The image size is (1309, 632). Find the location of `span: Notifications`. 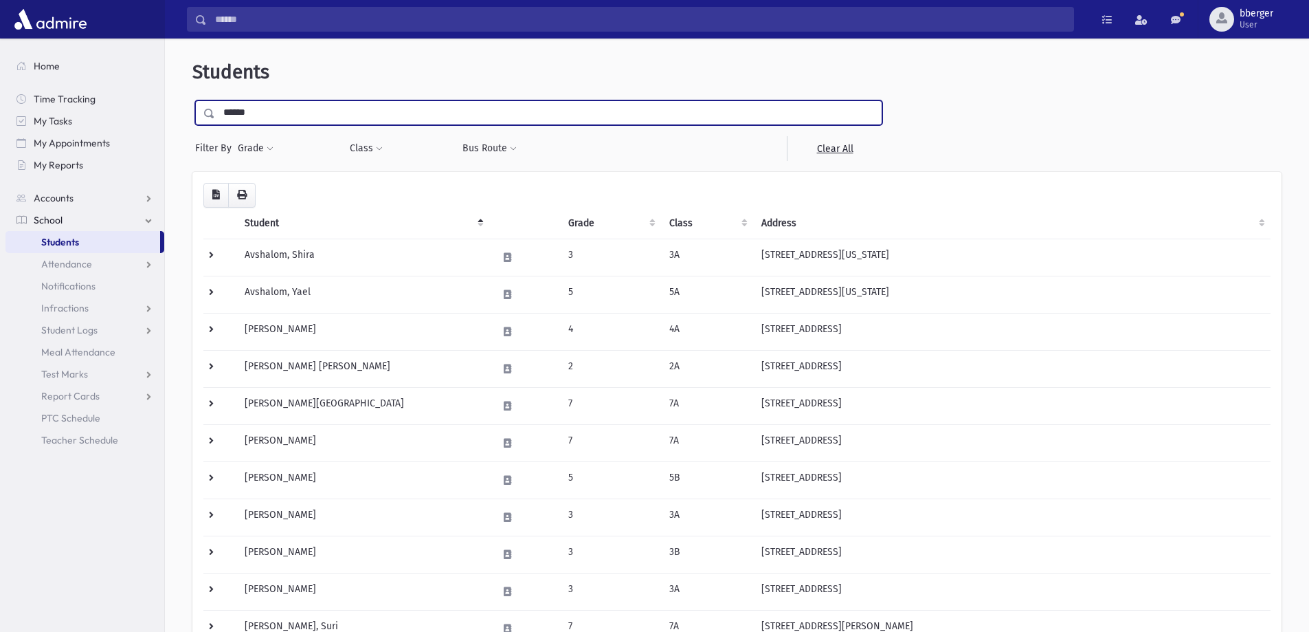

span: Notifications is located at coordinates (68, 286).